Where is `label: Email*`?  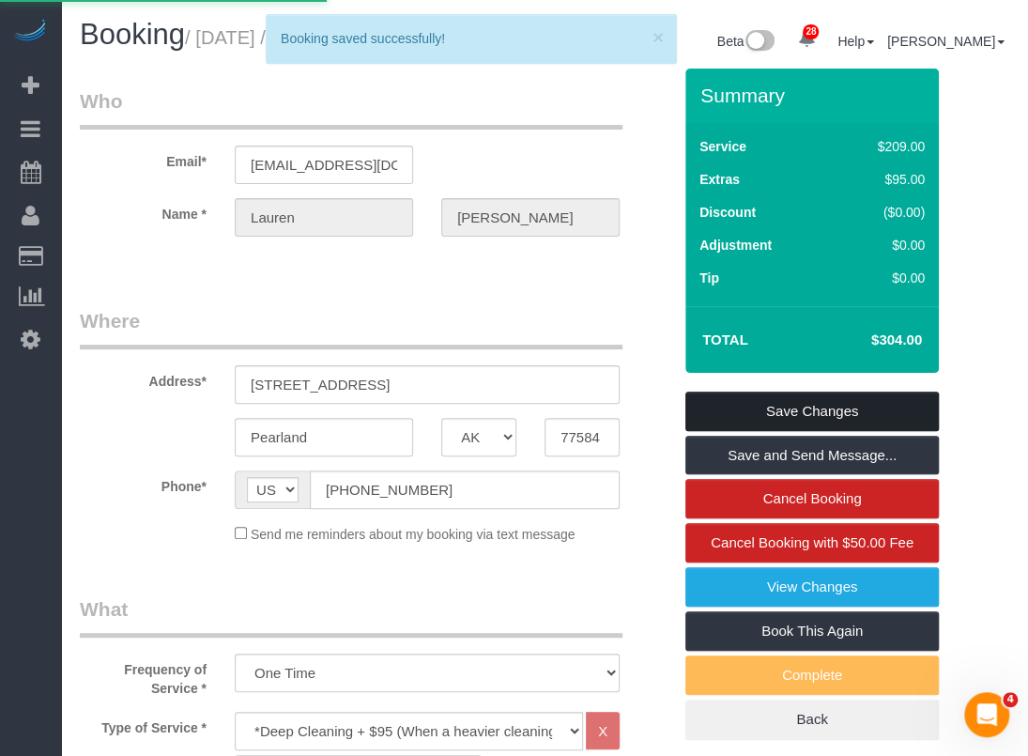
label: Email* is located at coordinates (143, 158).